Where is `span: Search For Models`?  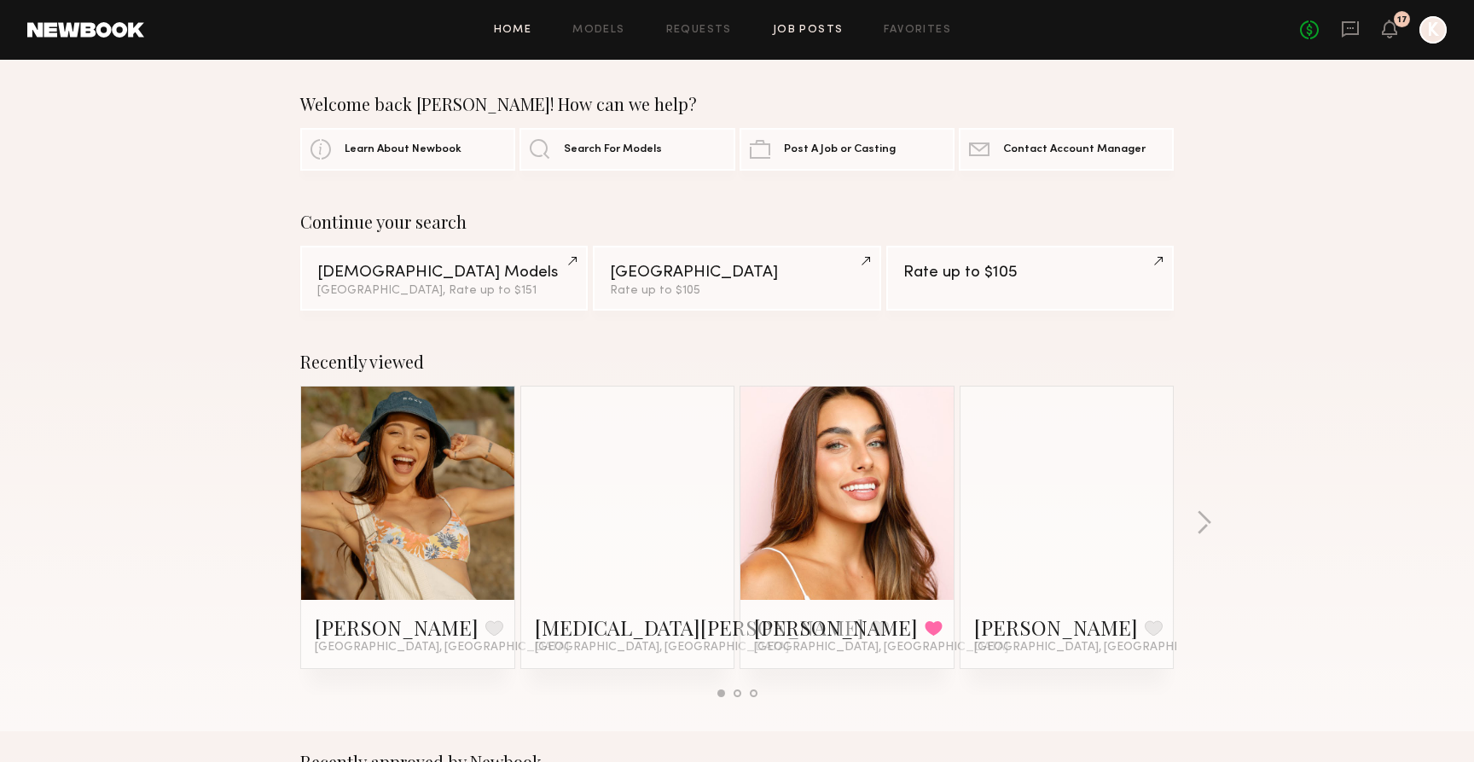 span: Search For Models is located at coordinates (612, 149).